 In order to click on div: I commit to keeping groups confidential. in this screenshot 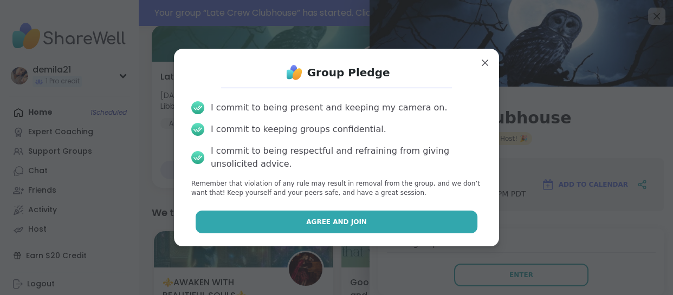, I will do `click(299, 129)`.